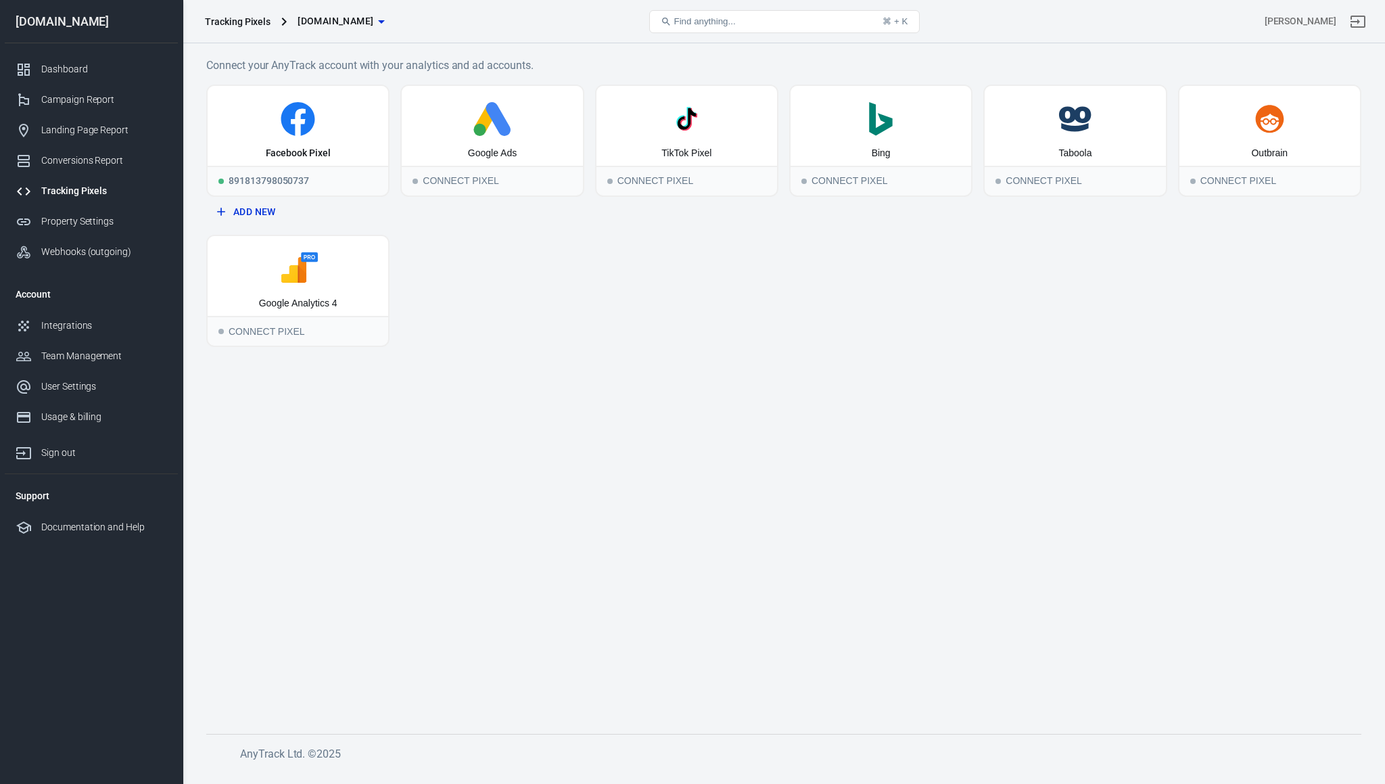  Describe the element at coordinates (492, 141) in the screenshot. I see `button: Google AdsConnect PixelConnect Pixel` at that location.